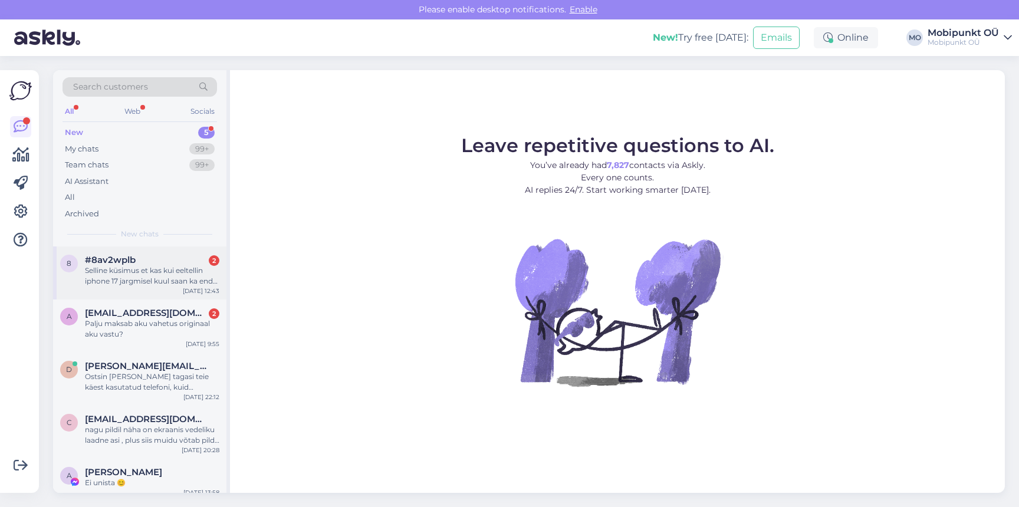 The image size is (1019, 507). Describe the element at coordinates (69, 316) in the screenshot. I see `span: a` at that location.